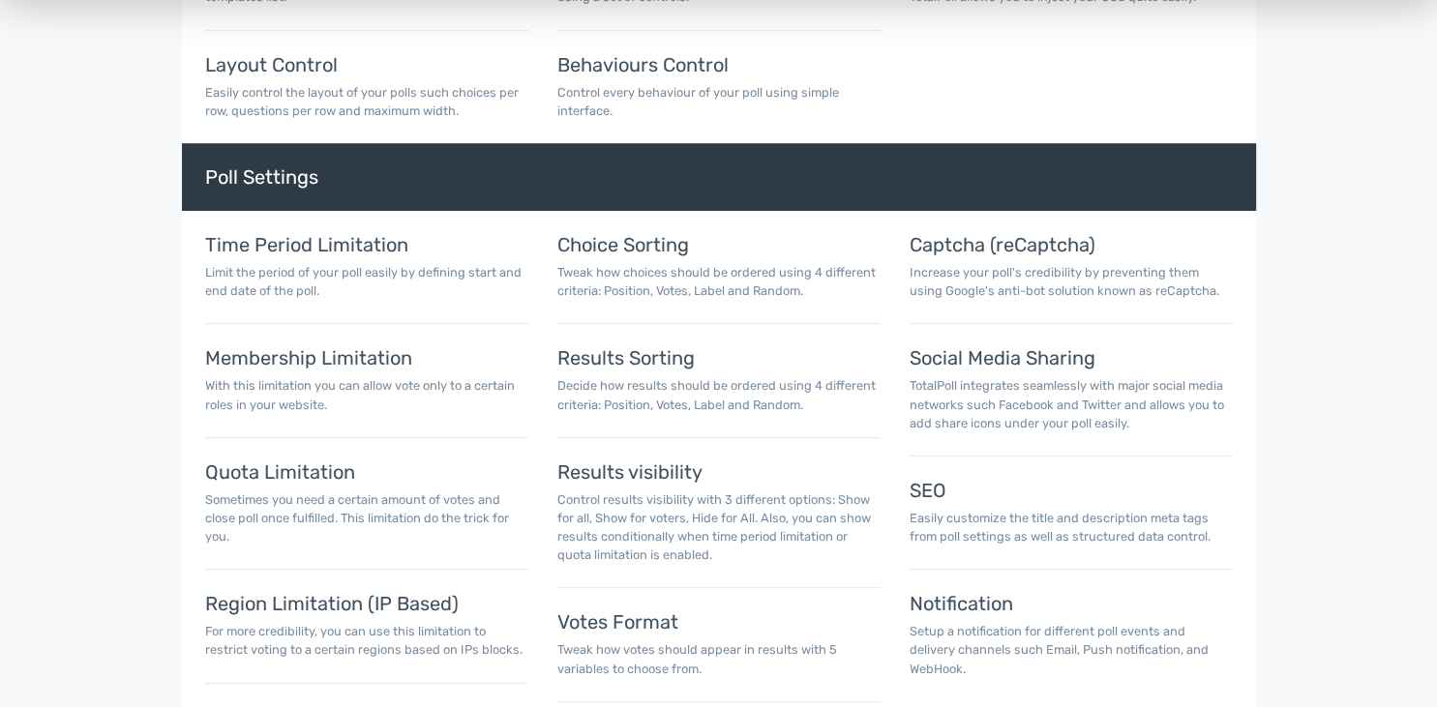 Image resolution: width=1437 pixels, height=707 pixels. What do you see at coordinates (367, 245) in the screenshot?
I see `h5: Time Period Limitation` at bounding box center [367, 245].